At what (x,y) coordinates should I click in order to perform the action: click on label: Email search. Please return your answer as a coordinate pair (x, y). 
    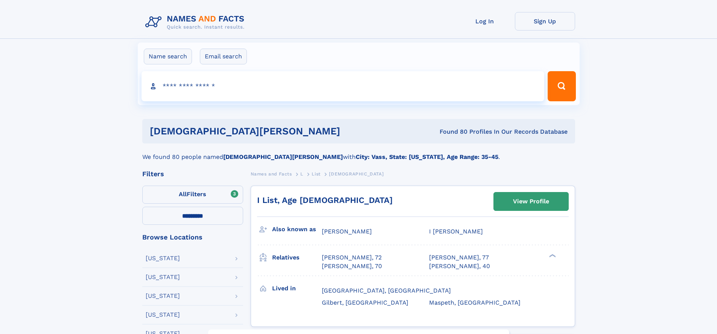
    Looking at the image, I should click on (223, 56).